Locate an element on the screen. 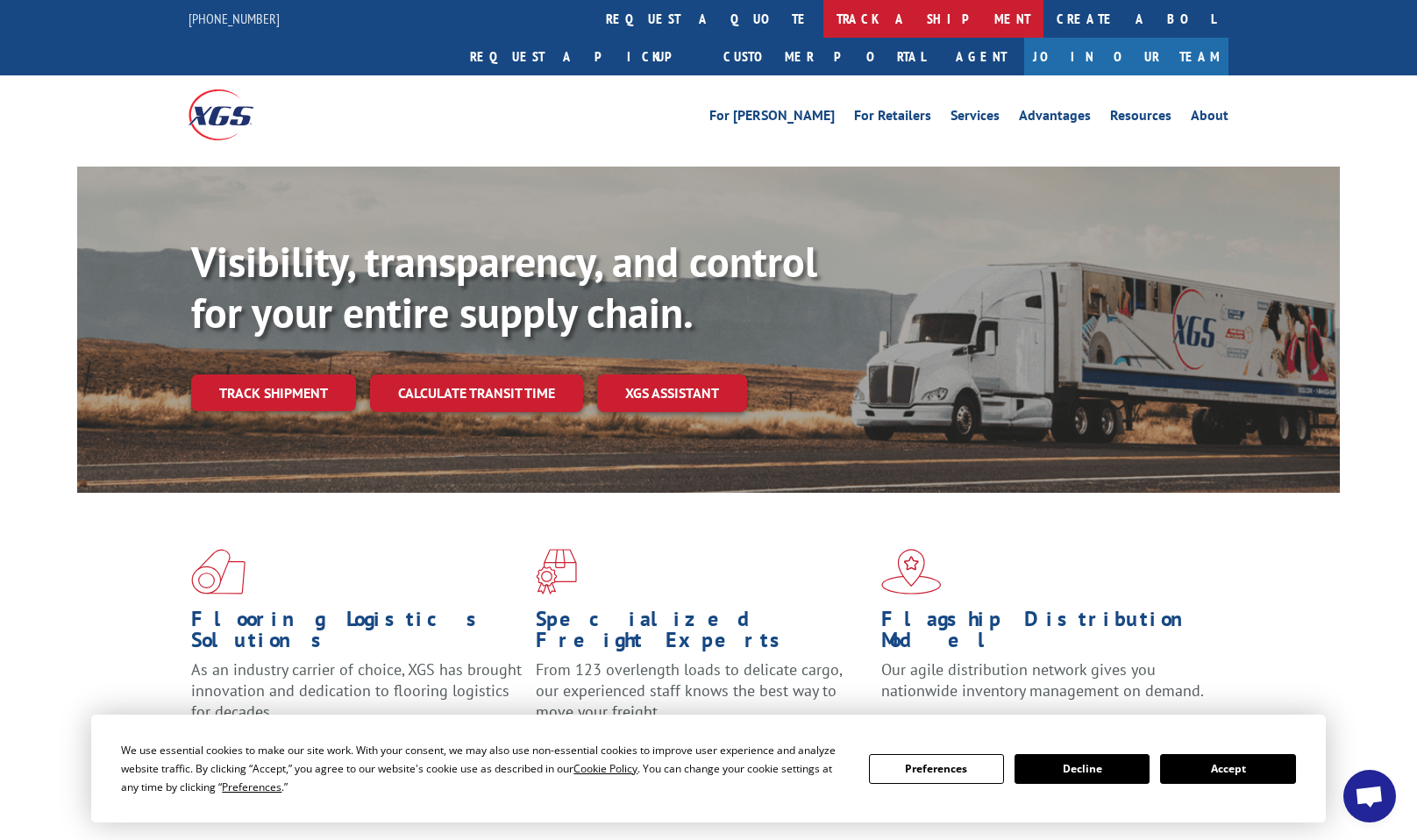 The image size is (1417, 840). div: We use essential cookies to make our site work. With your consent, we may also use non-essential ... is located at coordinates (484, 768).